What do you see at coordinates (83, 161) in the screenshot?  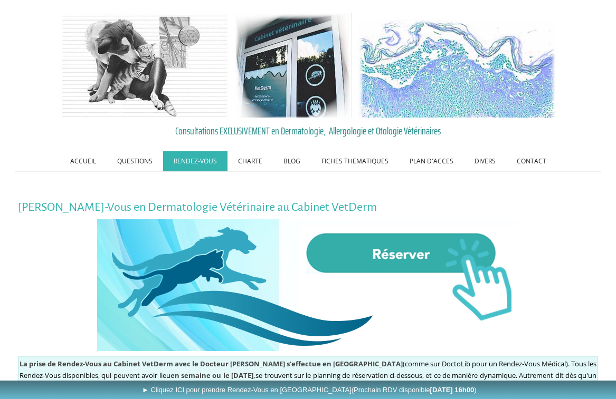 I see `a: ACCUEIL` at bounding box center [83, 161].